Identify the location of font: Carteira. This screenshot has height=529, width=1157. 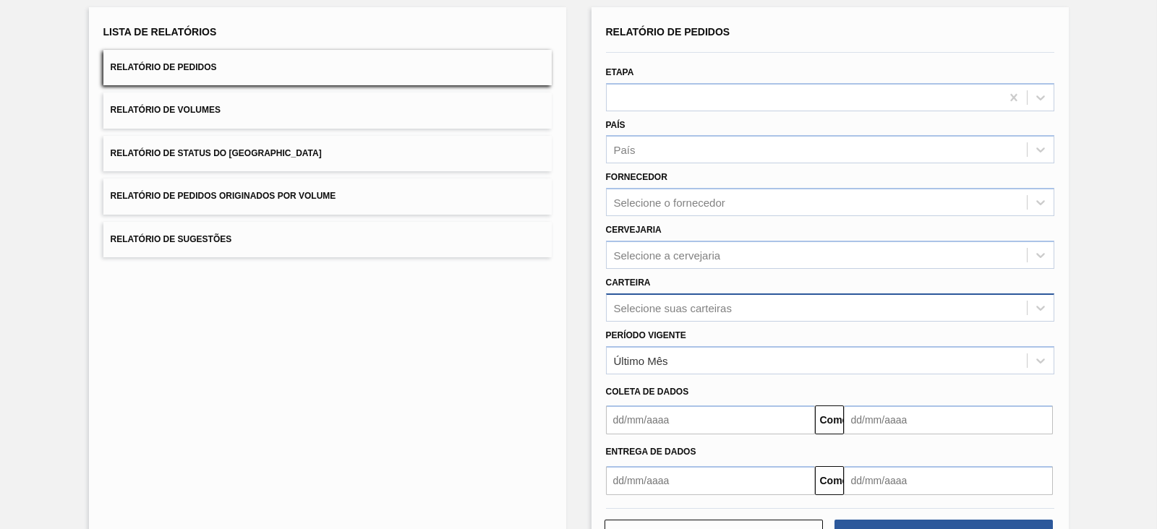
(628, 283).